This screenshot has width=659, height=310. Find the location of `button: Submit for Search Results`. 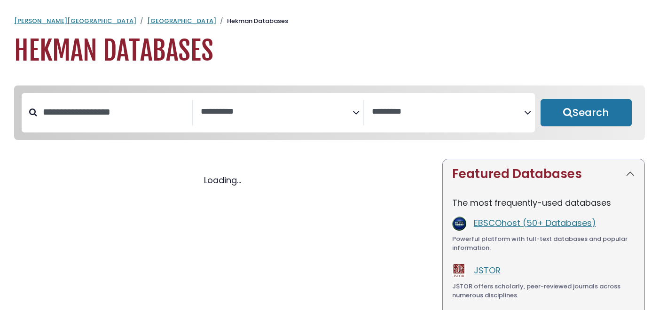

button: Submit for Search Results is located at coordinates (586, 113).